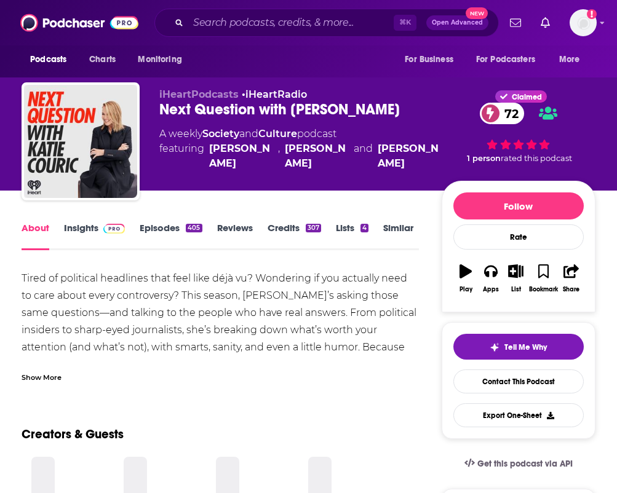 This screenshot has width=617, height=493. I want to click on span: rated this podcast, so click(536, 158).